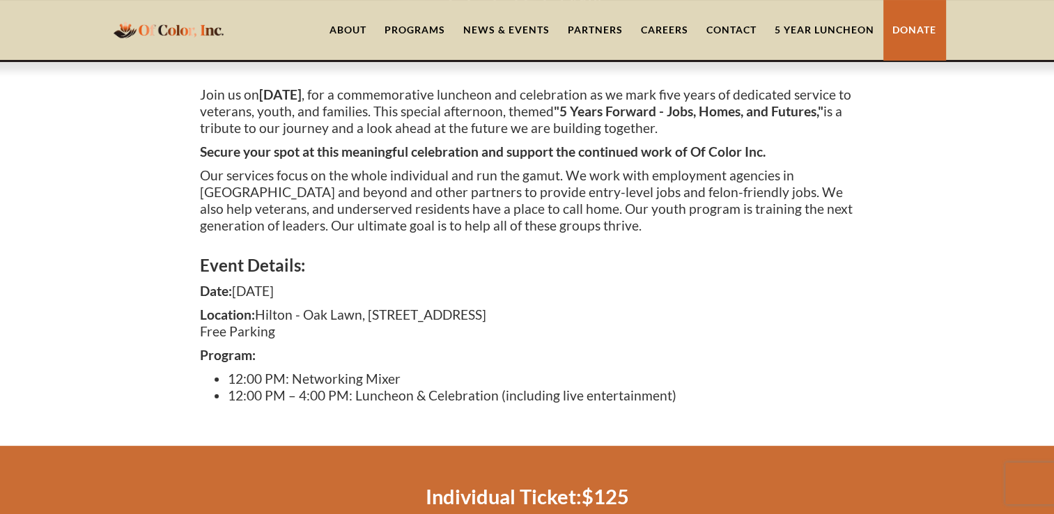 This screenshot has width=1054, height=514. I want to click on h2: $125, so click(527, 497).